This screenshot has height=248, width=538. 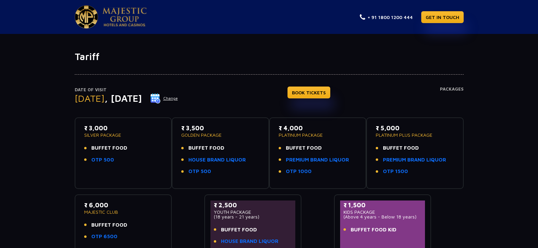 What do you see at coordinates (253, 217) in the screenshot?
I see `p: (18 years - 21 years)` at bounding box center [253, 217].